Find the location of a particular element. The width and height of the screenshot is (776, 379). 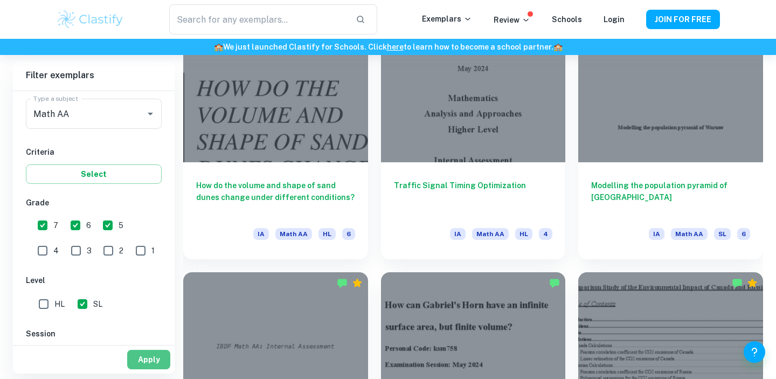

h6: Level is located at coordinates (94, 280).